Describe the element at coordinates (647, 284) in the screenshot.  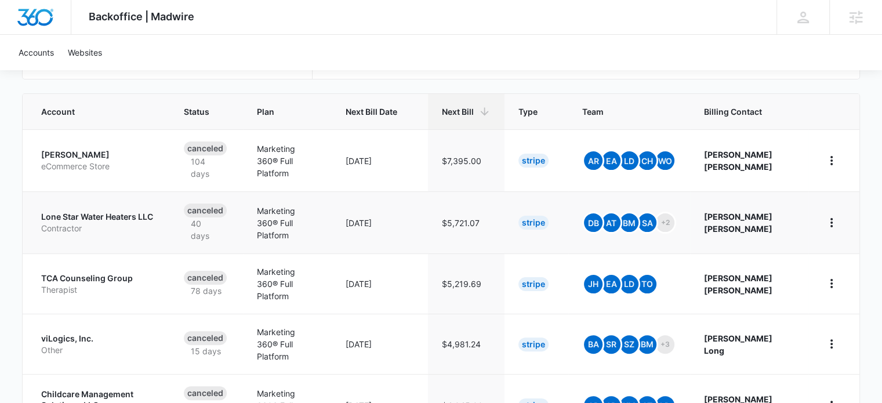
I see `span: TO` at that location.